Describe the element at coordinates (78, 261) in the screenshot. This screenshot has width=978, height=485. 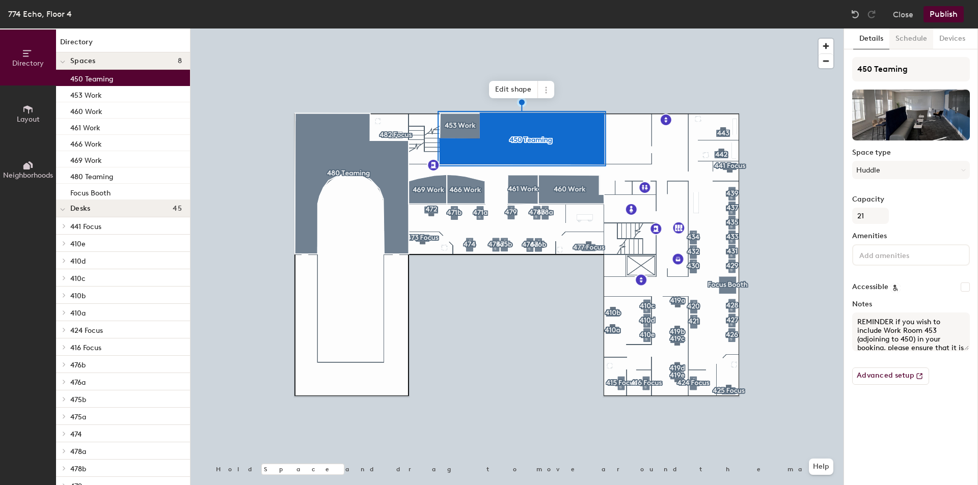
I see `span: 410d` at that location.